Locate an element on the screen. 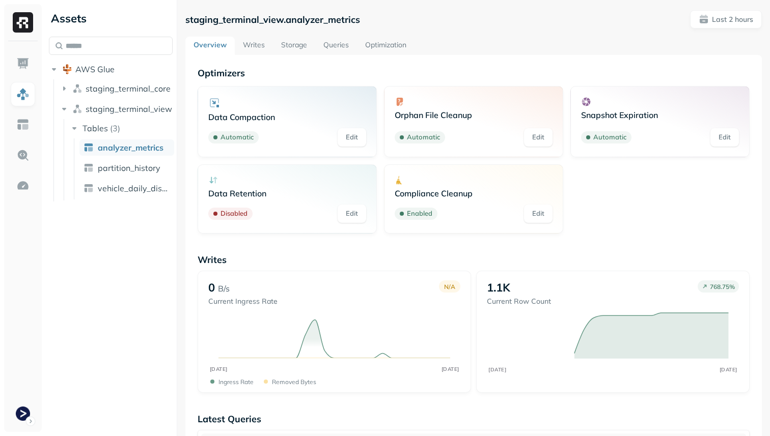  p: Removed bytes is located at coordinates (294, 382).